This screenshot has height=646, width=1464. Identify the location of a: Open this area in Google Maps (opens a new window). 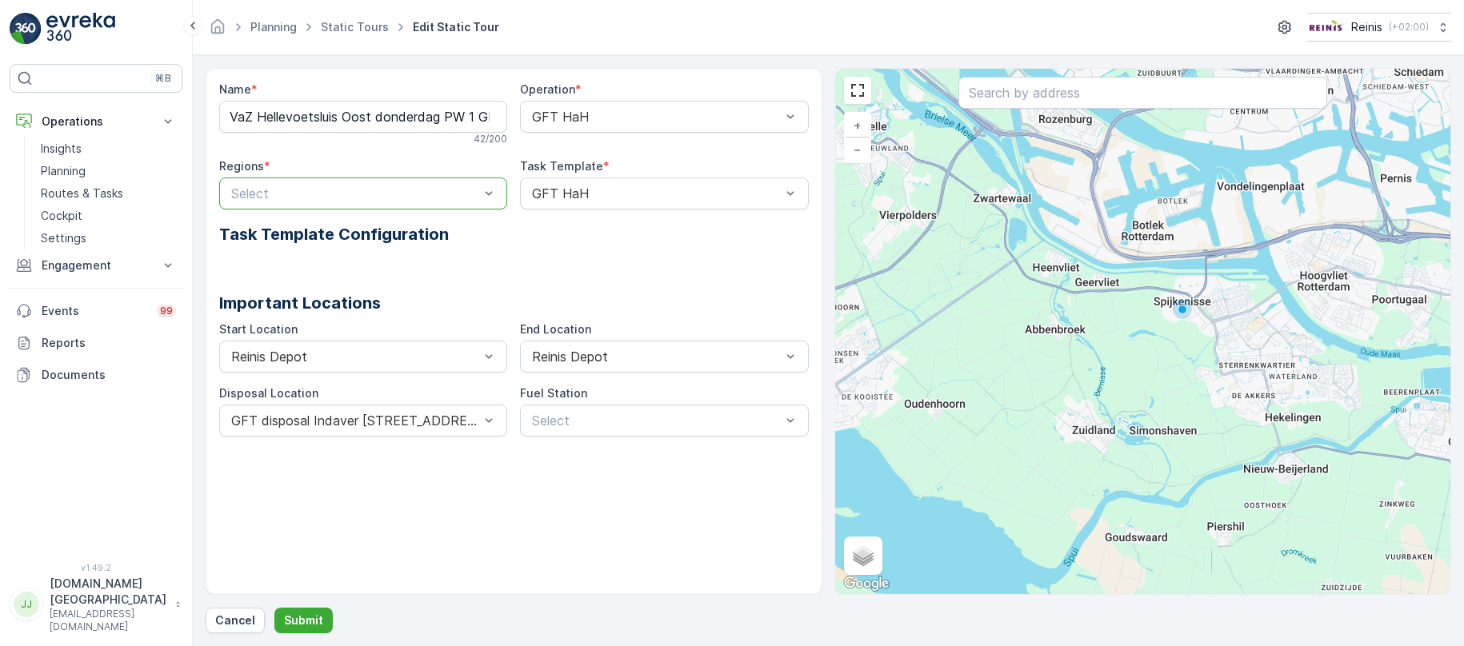
(866, 584).